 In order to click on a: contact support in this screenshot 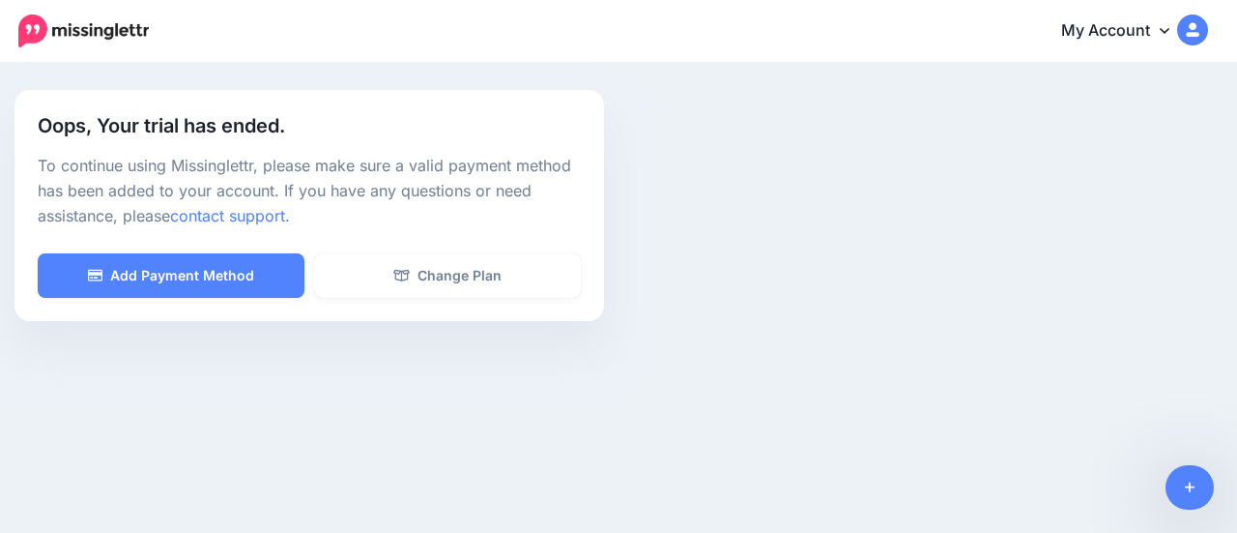, I will do `click(227, 216)`.